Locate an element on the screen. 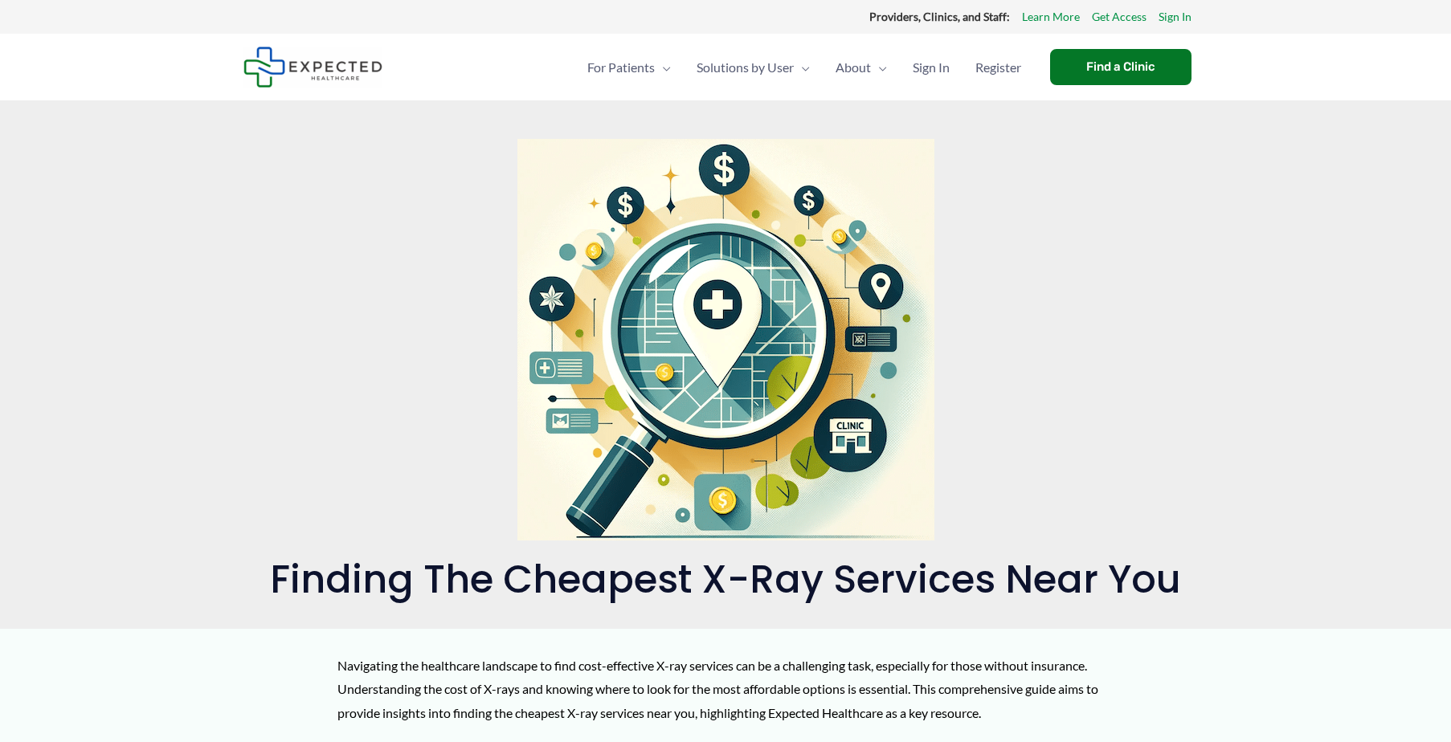 The image size is (1451, 742). a: Learn More is located at coordinates (1051, 17).